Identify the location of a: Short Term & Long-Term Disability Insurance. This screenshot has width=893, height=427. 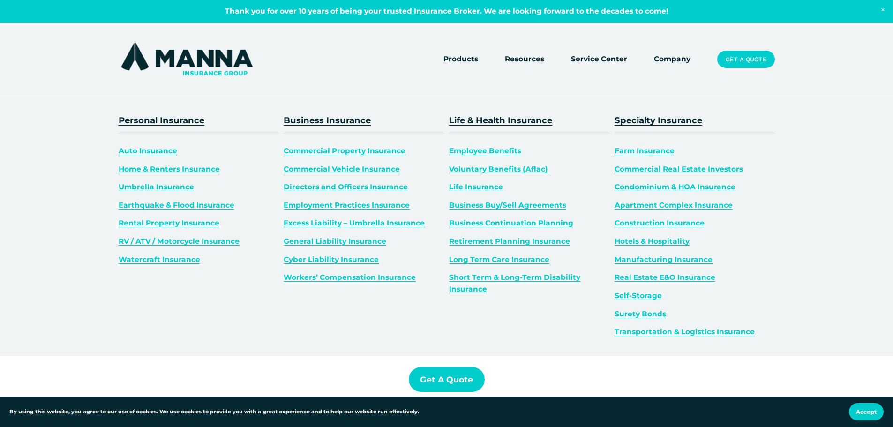
(515, 283).